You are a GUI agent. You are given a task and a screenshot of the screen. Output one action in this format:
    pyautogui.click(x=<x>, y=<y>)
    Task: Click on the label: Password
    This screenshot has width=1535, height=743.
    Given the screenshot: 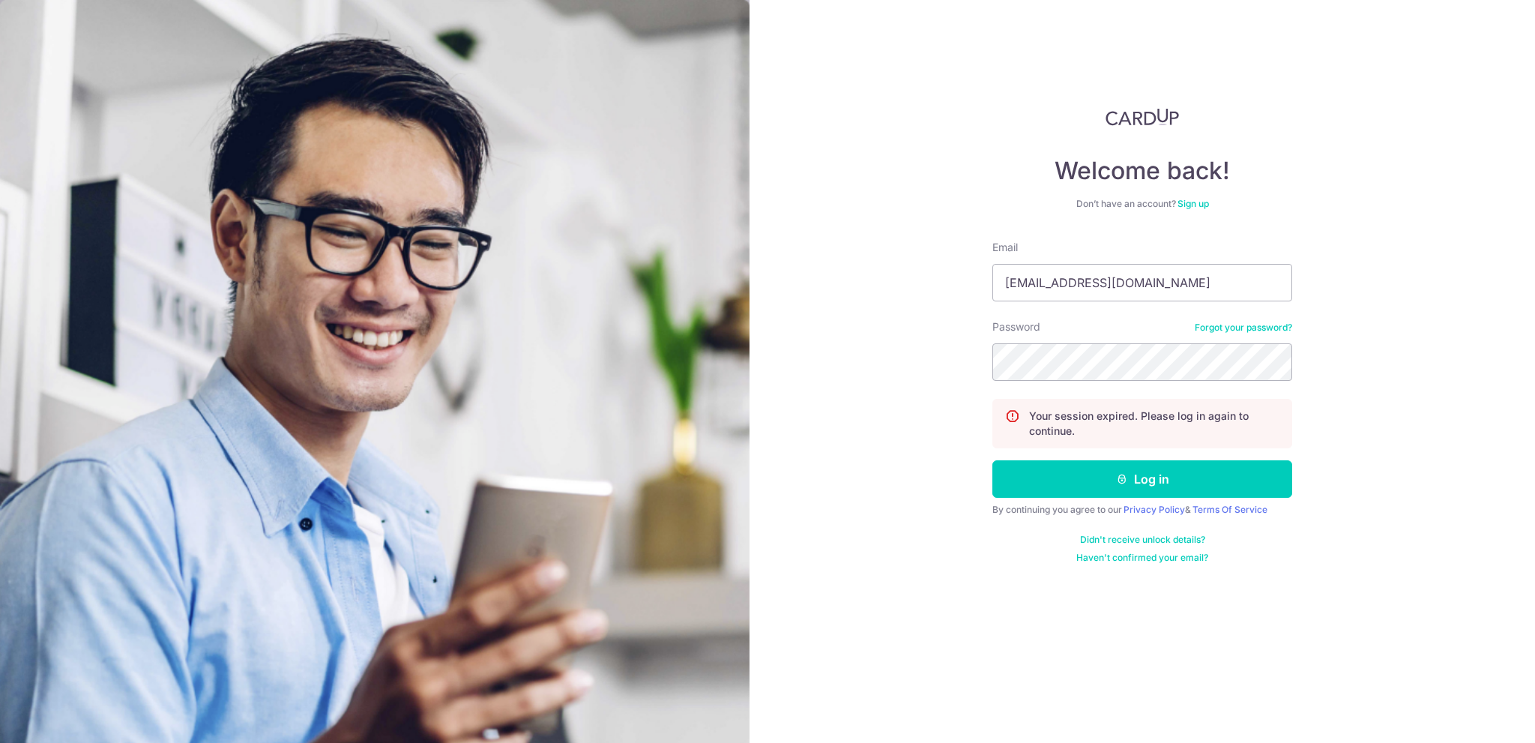 What is the action you would take?
    pyautogui.click(x=1016, y=327)
    